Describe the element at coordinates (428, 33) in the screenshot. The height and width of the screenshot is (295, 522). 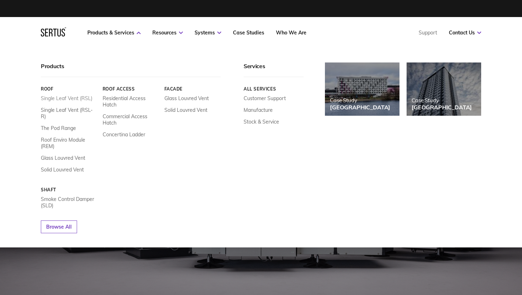
I see `a: Support` at that location.